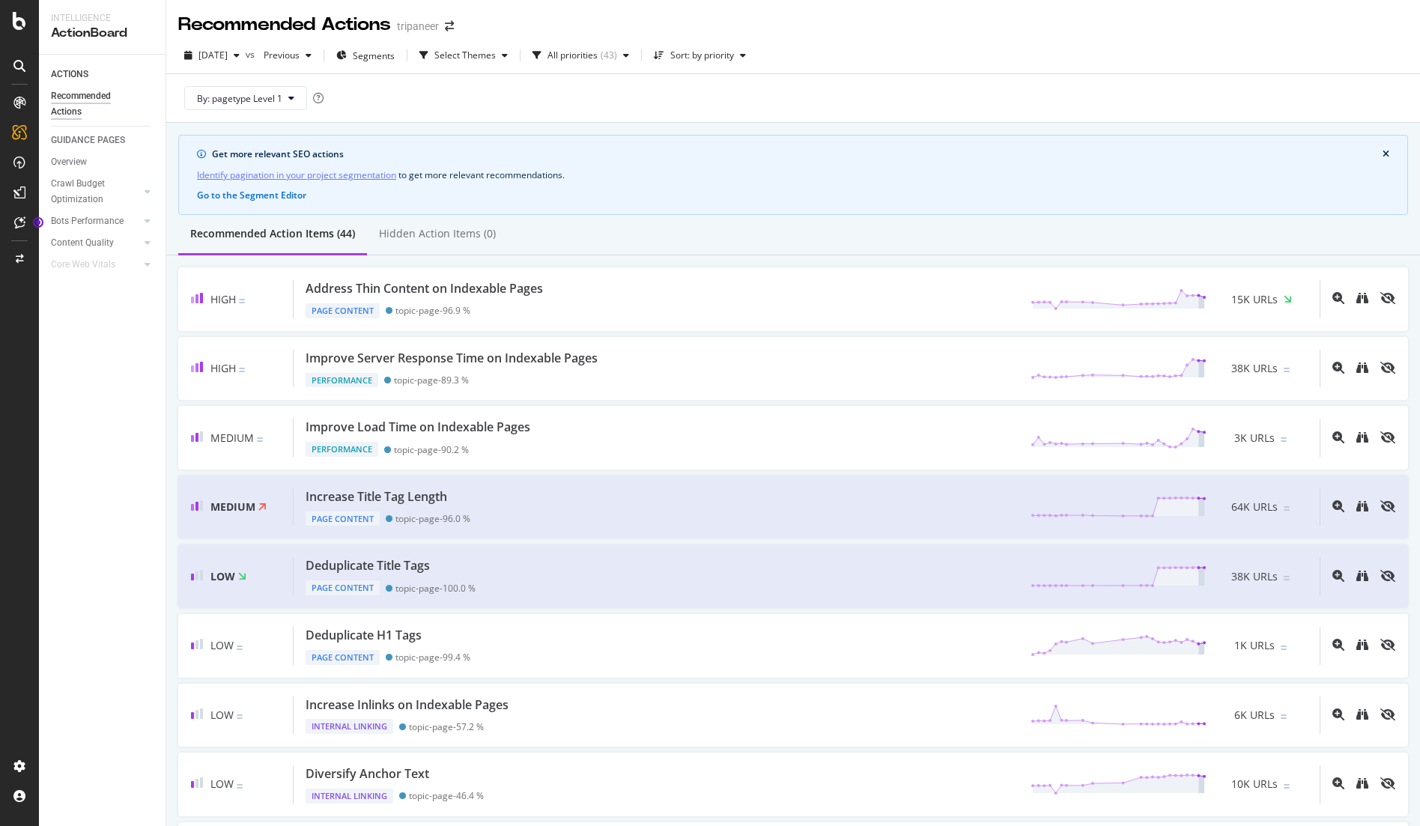  I want to click on span: vs, so click(252, 54).